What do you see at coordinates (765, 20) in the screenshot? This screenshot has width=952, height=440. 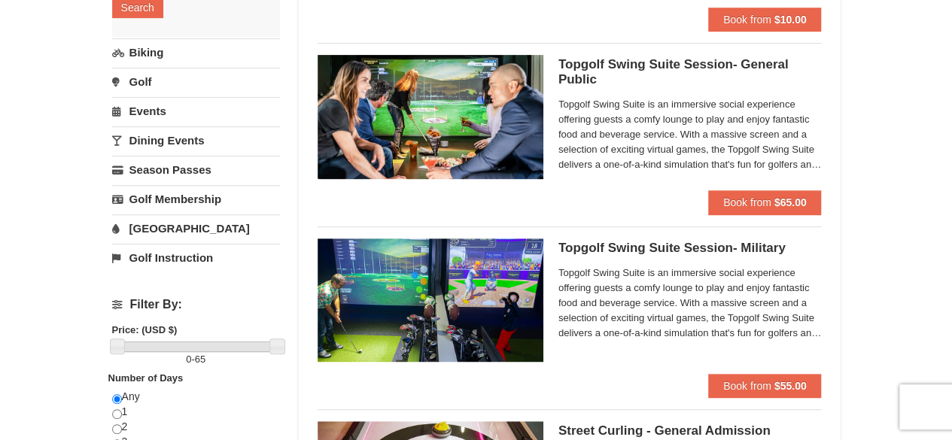 I see `button: Book from $10.00` at bounding box center [765, 20].